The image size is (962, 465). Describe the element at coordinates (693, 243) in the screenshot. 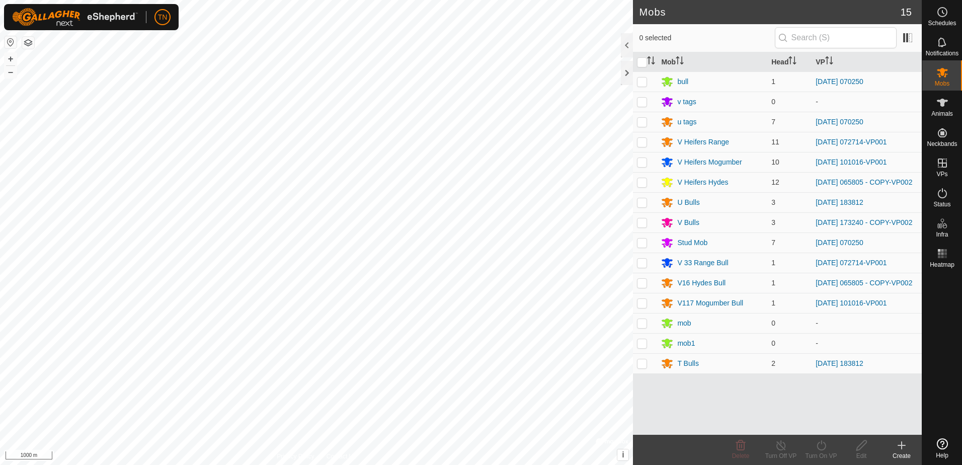

I see `div: Stud Mob` at that location.